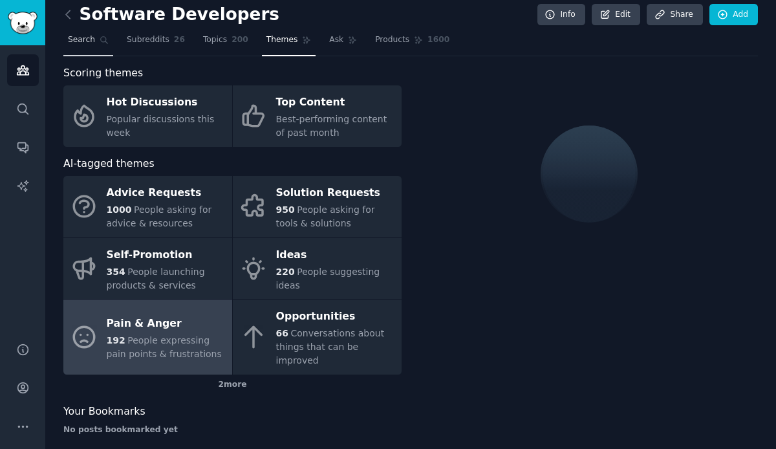 The width and height of the screenshot is (776, 449). Describe the element at coordinates (147, 206) in the screenshot. I see `a: Advice Requests1000People asking for advice & resources` at that location.